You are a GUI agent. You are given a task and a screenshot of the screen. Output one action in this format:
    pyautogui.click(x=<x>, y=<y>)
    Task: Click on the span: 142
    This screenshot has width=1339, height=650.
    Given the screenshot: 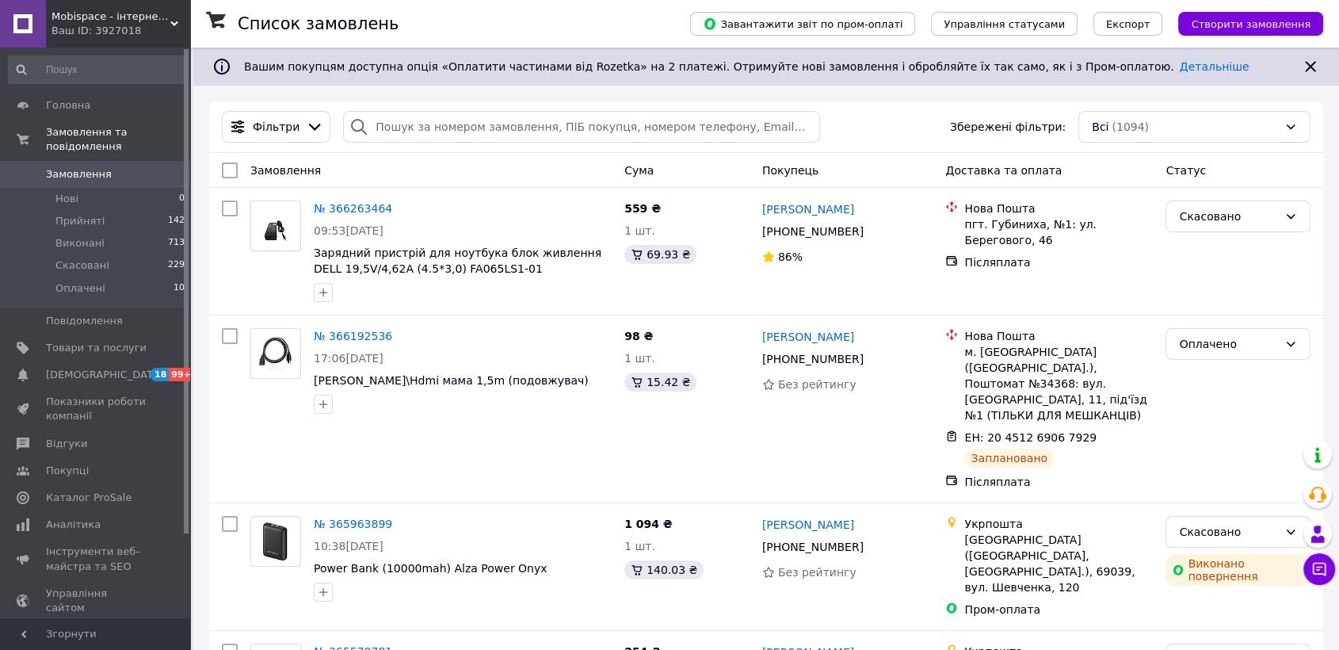 What is the action you would take?
    pyautogui.click(x=176, y=221)
    